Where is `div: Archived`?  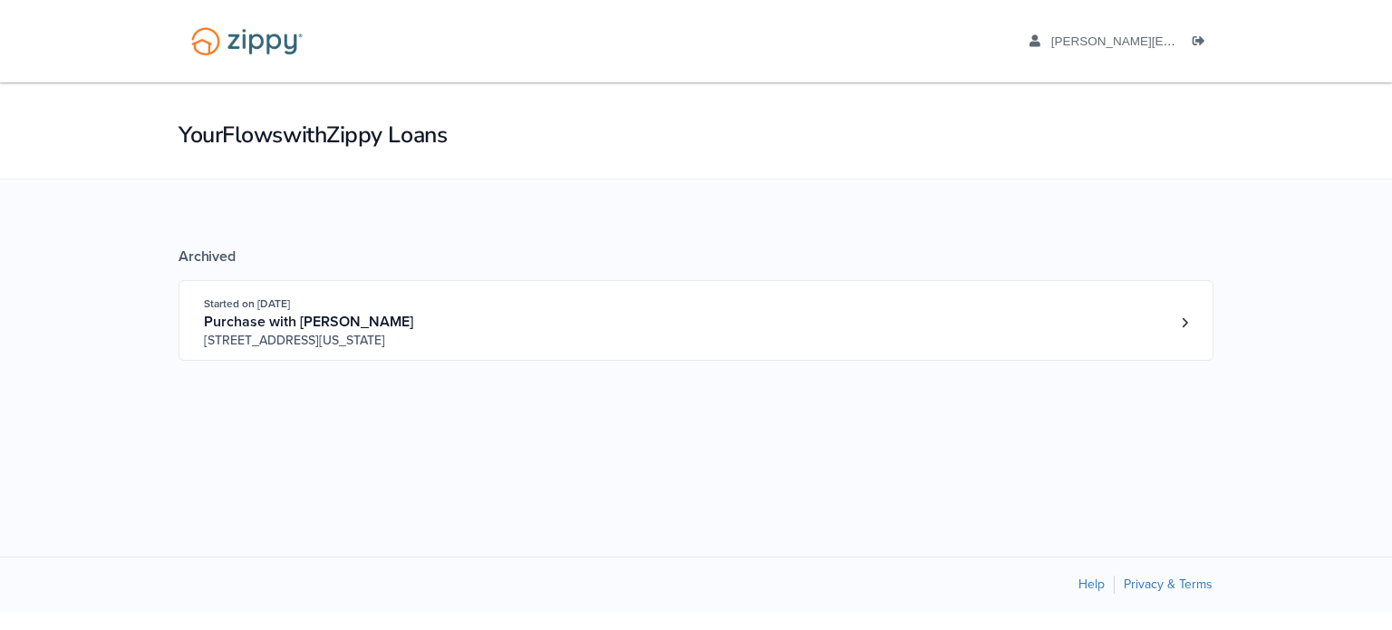
div: Archived is located at coordinates (696, 256).